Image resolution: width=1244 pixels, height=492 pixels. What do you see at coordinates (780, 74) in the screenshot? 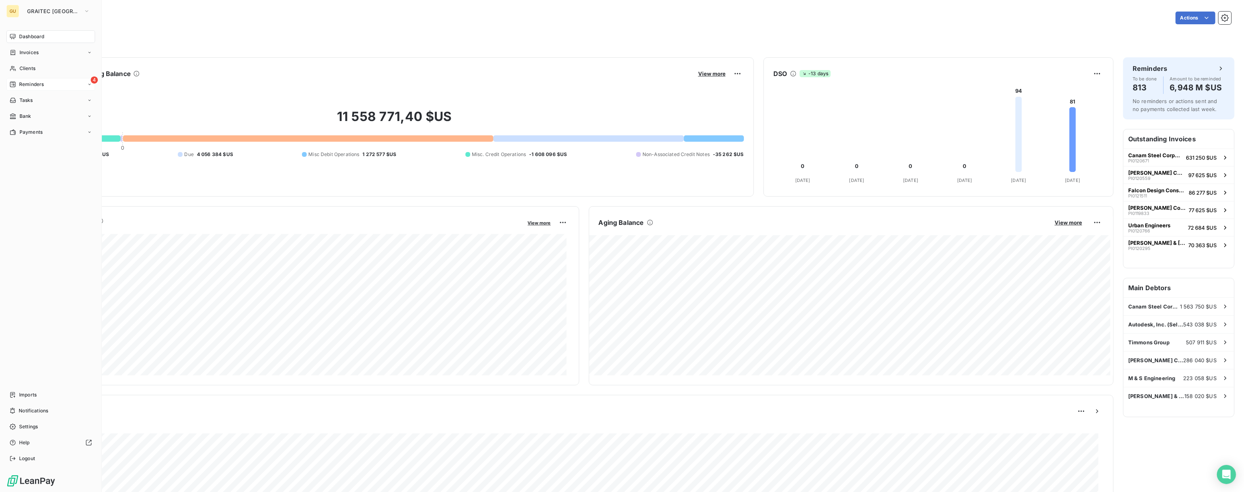
I see `h6: DSO` at bounding box center [780, 74].